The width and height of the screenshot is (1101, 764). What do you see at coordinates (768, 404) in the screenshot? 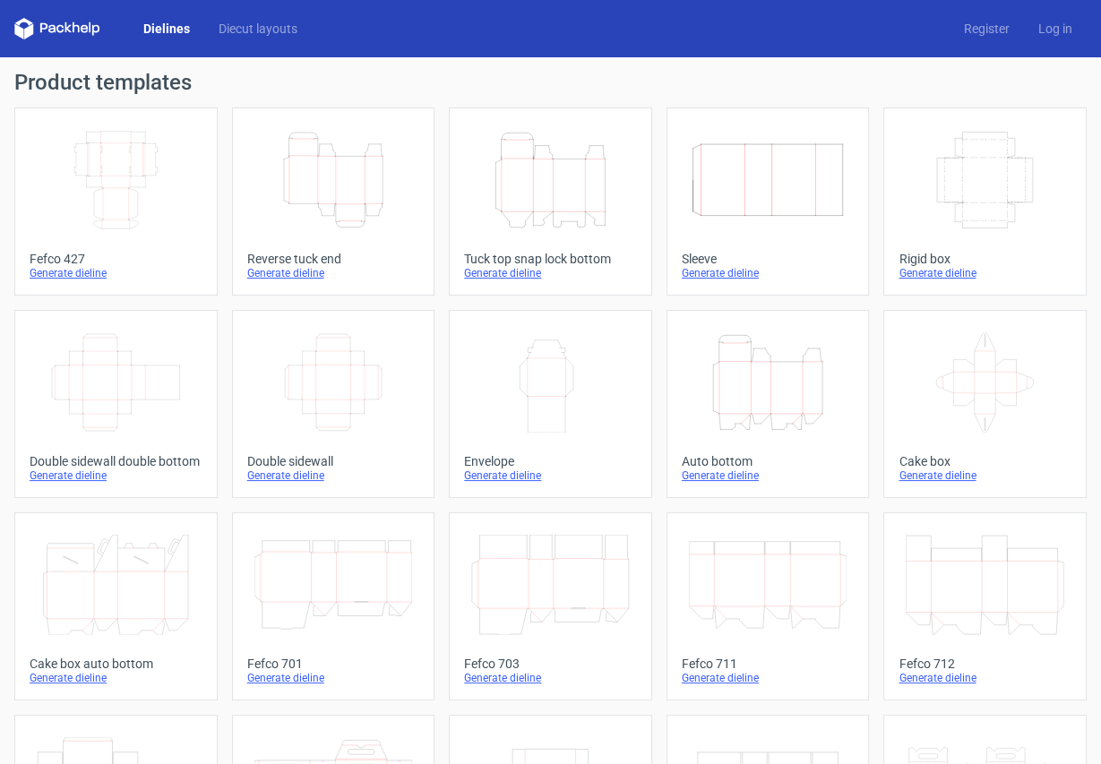
I see `a: Auto bottomGenerate dieline` at bounding box center [768, 404].